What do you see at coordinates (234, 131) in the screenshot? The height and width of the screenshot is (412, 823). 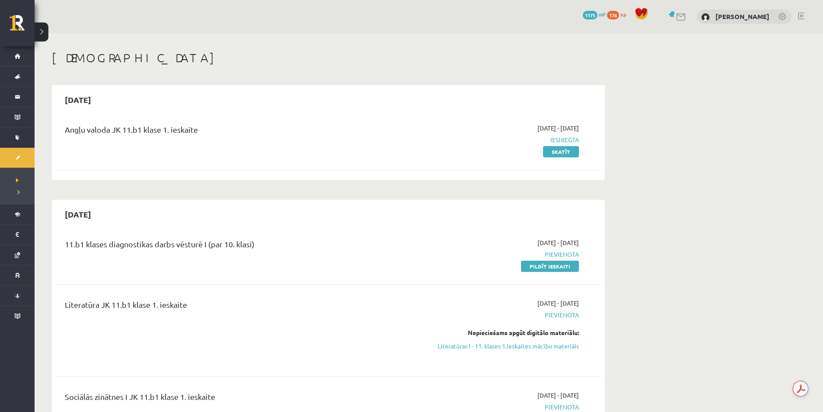 I see `div: Angļu valoda JK 11.b1 klase 1. ieskaite` at bounding box center [234, 131].